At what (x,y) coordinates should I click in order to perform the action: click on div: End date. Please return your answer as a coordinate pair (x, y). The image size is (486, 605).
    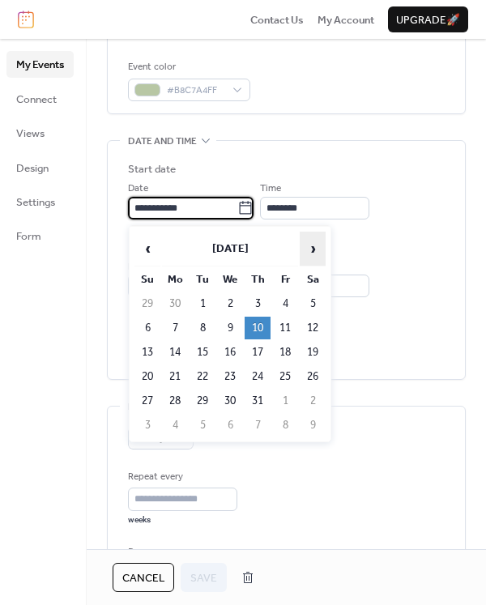
    Looking at the image, I should click on (148, 247).